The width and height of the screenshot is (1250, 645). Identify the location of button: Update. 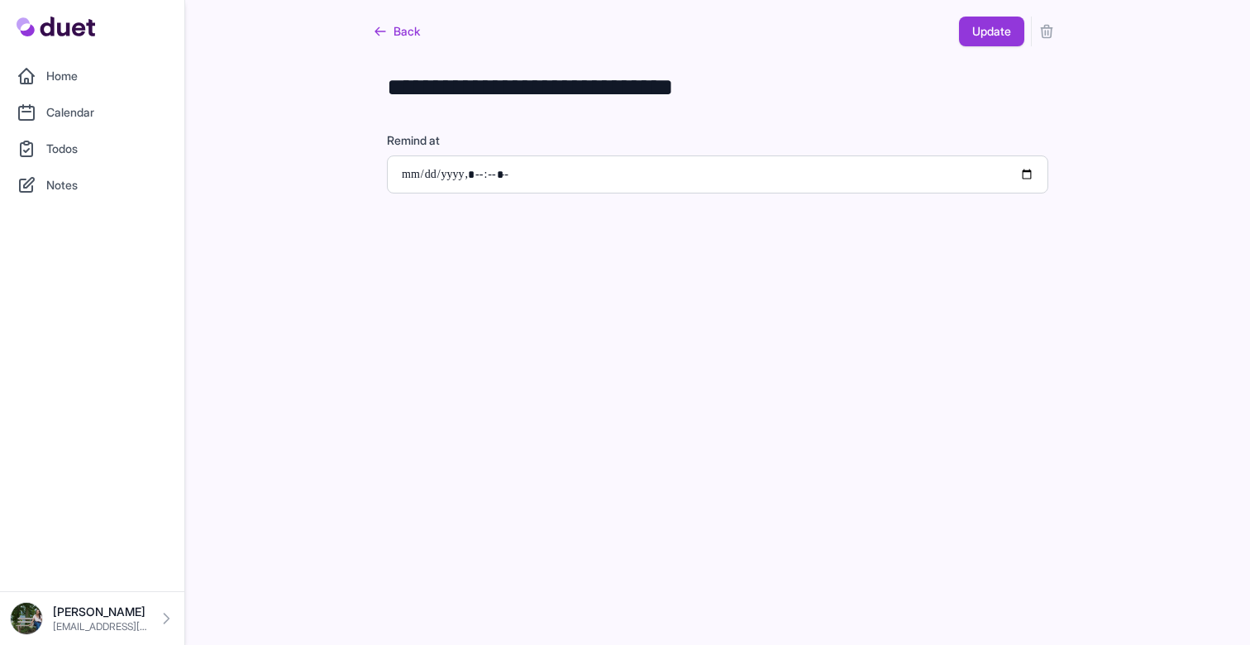
(991, 31).